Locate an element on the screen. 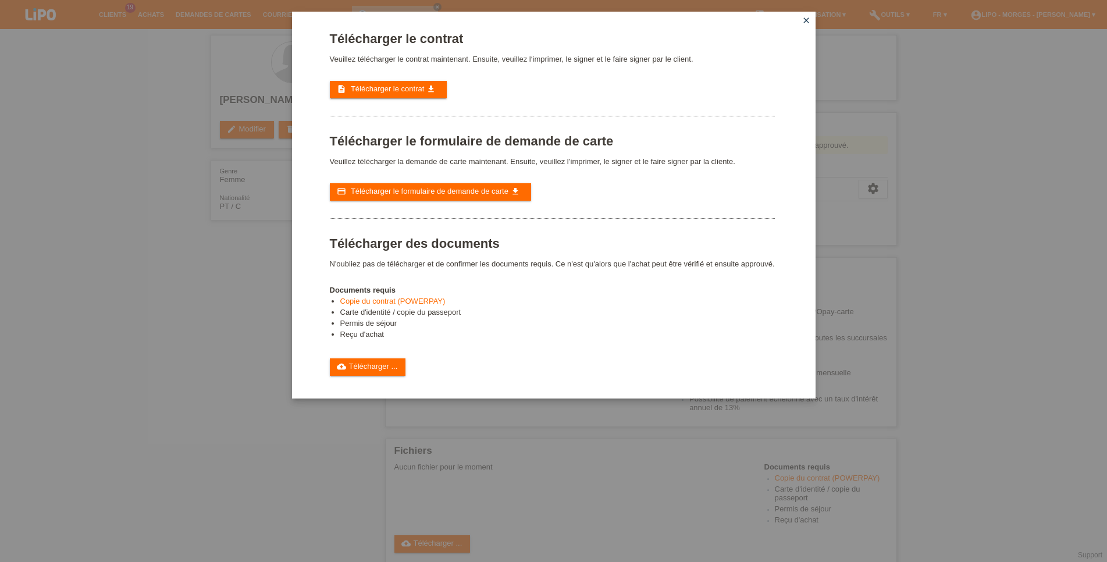  span: Télécharger le formulaire de demande de carte is located at coordinates (429, 191).